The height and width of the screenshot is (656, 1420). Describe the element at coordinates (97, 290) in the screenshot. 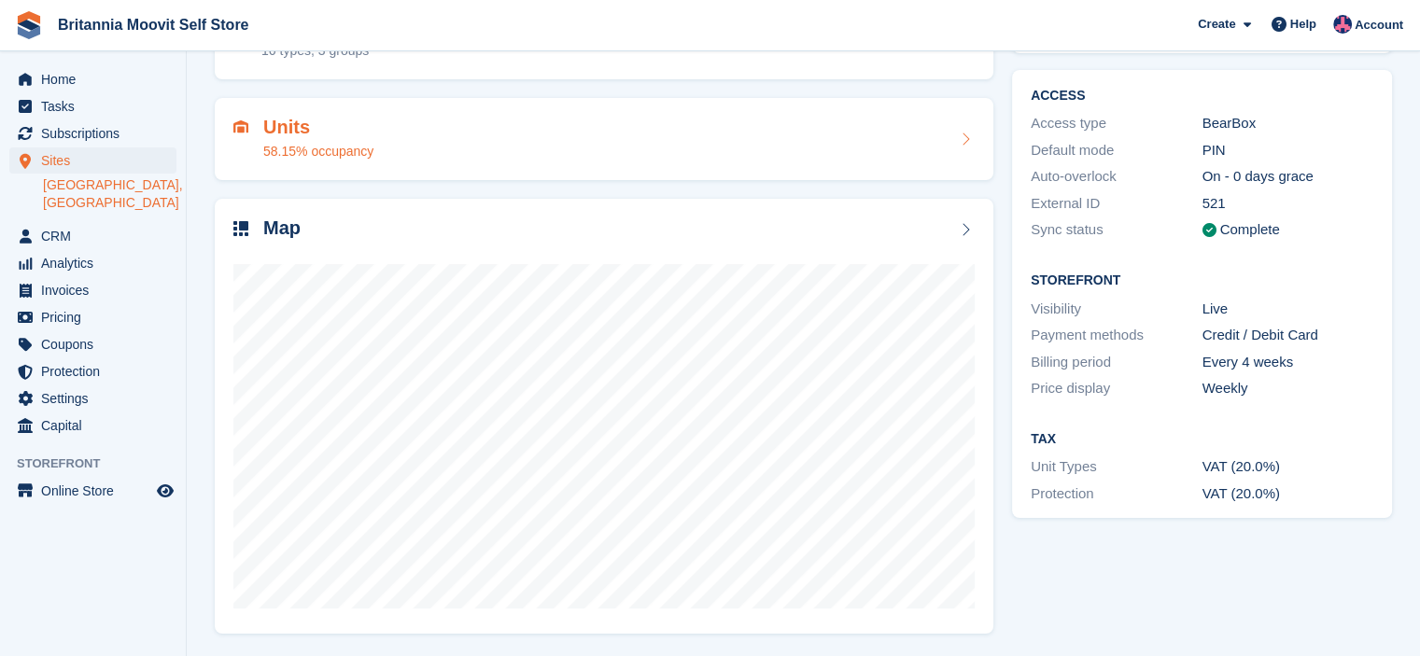

I see `span: Invoices` at that location.